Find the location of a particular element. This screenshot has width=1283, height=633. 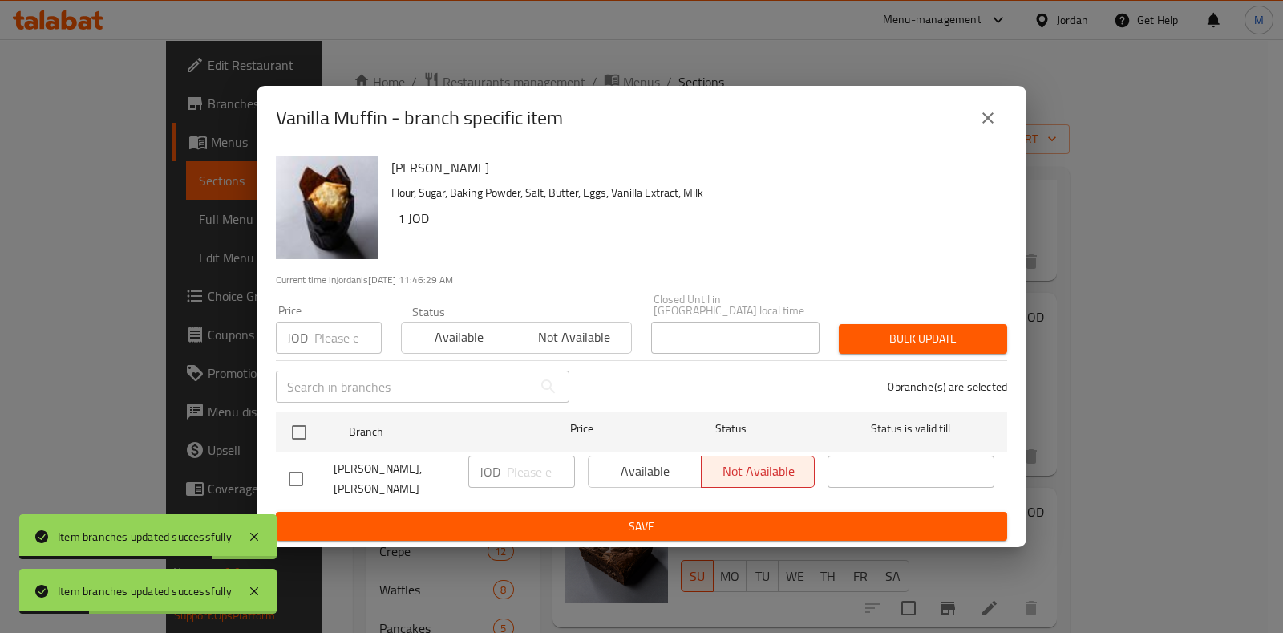

button: Not available is located at coordinates (573, 338).